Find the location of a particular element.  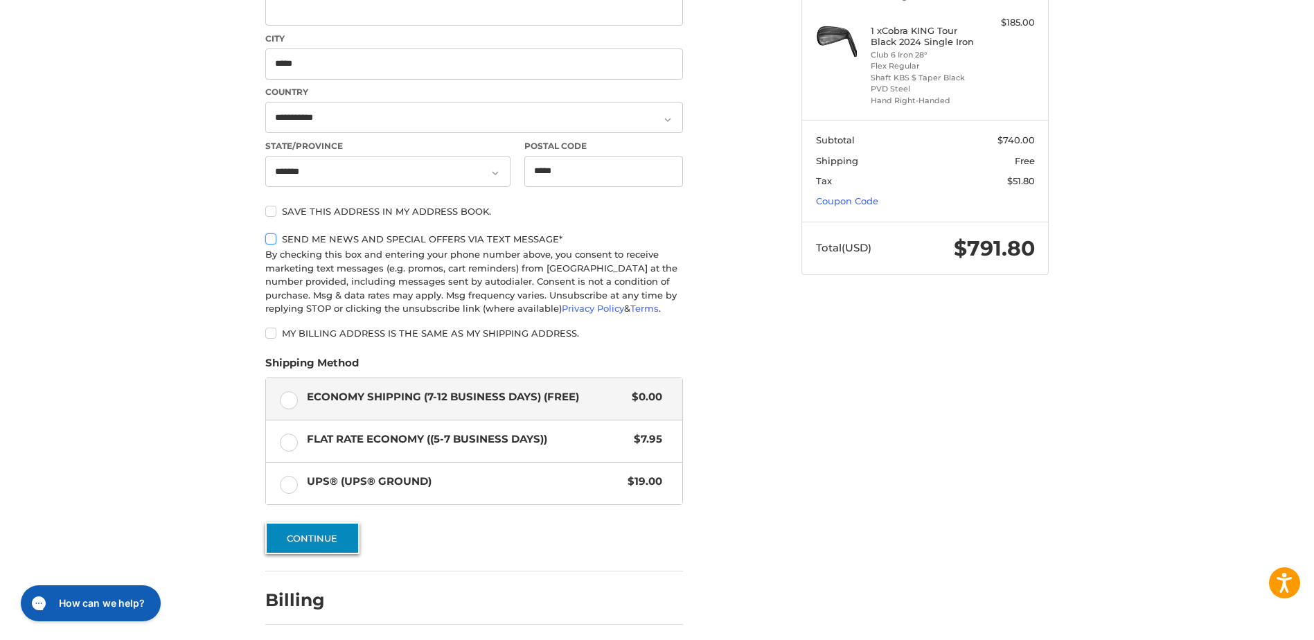

label: City is located at coordinates (474, 39).